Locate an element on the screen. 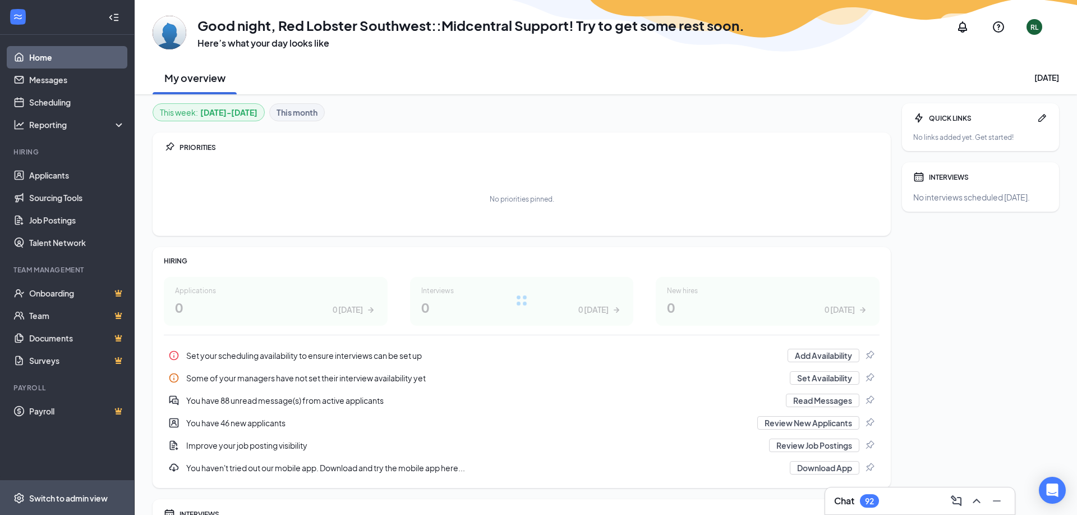 The height and width of the screenshot is (515, 1077). svg: Notifications is located at coordinates (963, 27).